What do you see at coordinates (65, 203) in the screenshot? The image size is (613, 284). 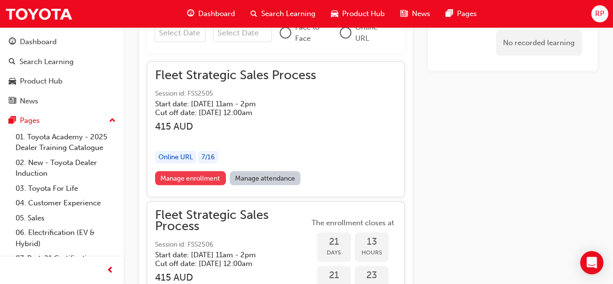 I see `a: 04. Customer Experience` at bounding box center [65, 203].